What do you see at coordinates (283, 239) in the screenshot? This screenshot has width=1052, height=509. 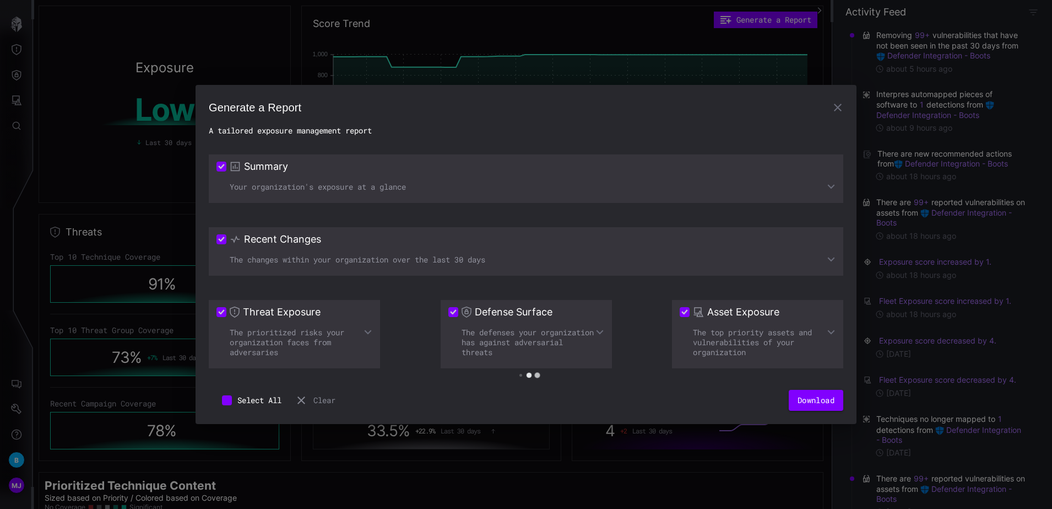 I see `h3: Recent Changes` at bounding box center [283, 239].